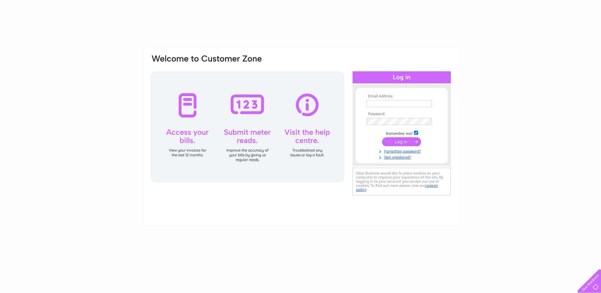  What do you see at coordinates (402, 133) in the screenshot?
I see `td: Remember me?` at bounding box center [402, 133].